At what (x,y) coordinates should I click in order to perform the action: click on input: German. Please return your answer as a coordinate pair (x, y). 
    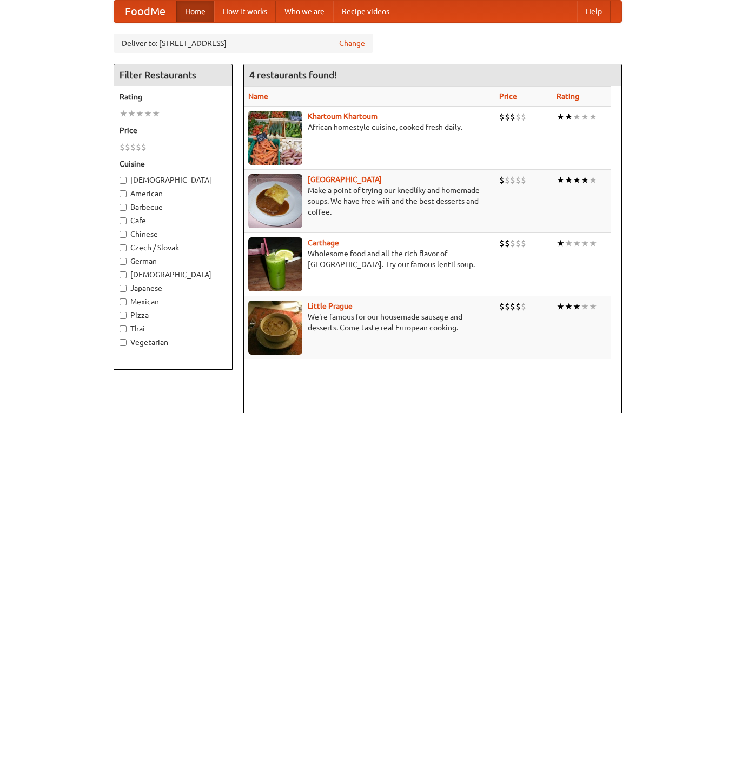
    Looking at the image, I should click on (123, 261).